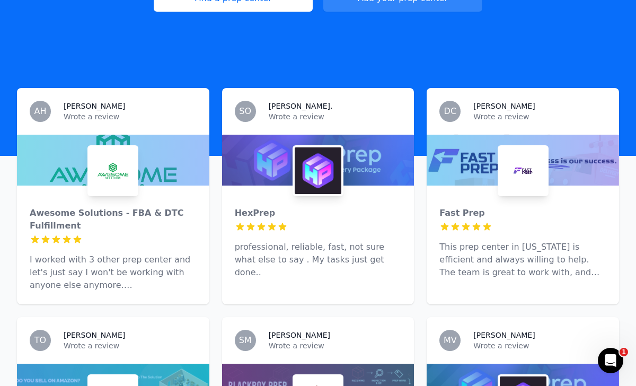 The height and width of the screenshot is (386, 636). Describe the element at coordinates (318, 213) in the screenshot. I see `div: HexPrep` at that location.